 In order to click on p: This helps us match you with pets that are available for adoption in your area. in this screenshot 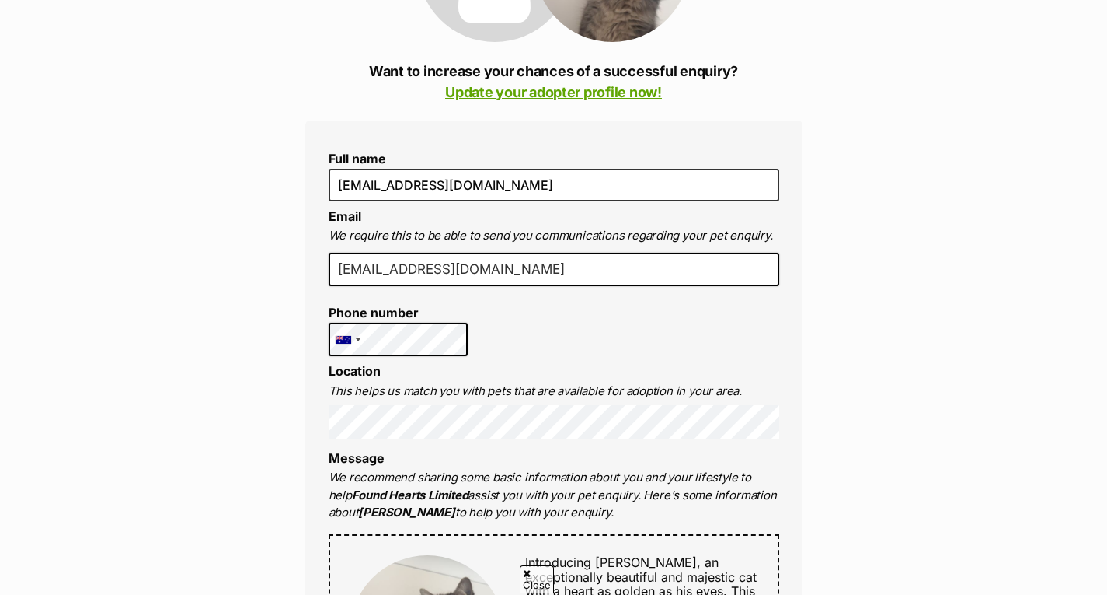, I will do `click(554, 391)`.